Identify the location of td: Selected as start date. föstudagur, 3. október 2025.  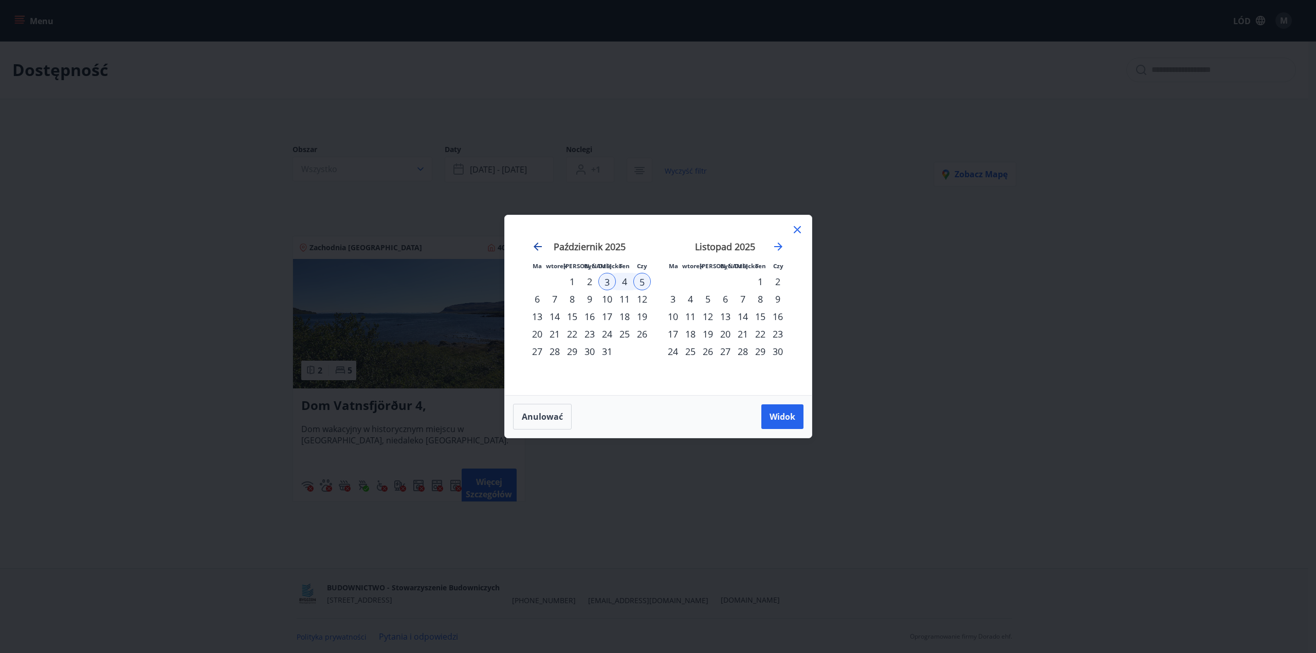
(607, 282).